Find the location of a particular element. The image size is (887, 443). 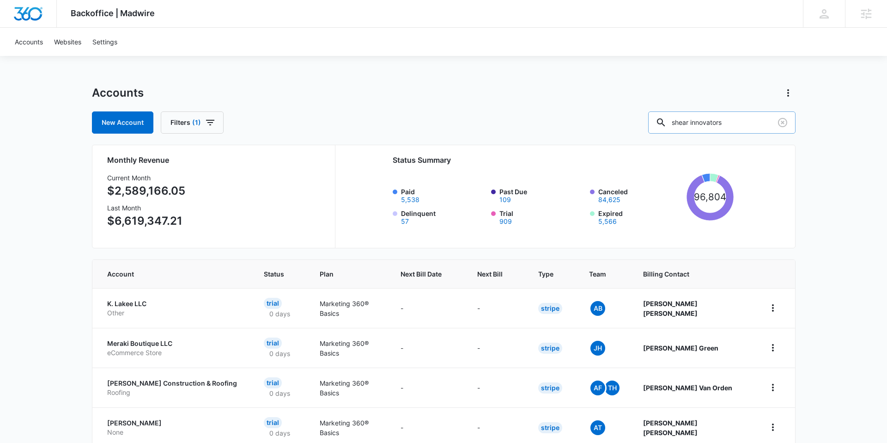

label: Canceled is located at coordinates (641, 195).